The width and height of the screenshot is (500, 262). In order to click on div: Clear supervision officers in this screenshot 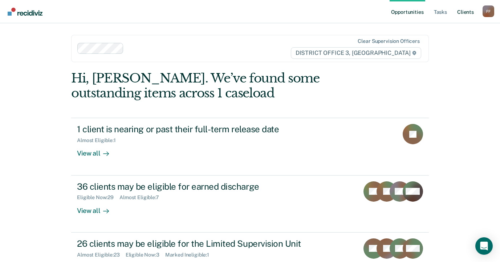, I will do `click(389, 41)`.